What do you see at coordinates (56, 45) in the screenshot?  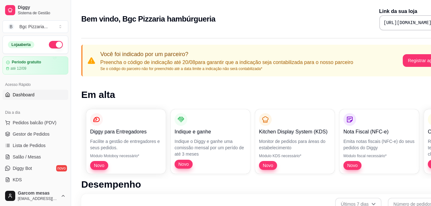 I see `button: Alterar Status` at bounding box center [56, 45].